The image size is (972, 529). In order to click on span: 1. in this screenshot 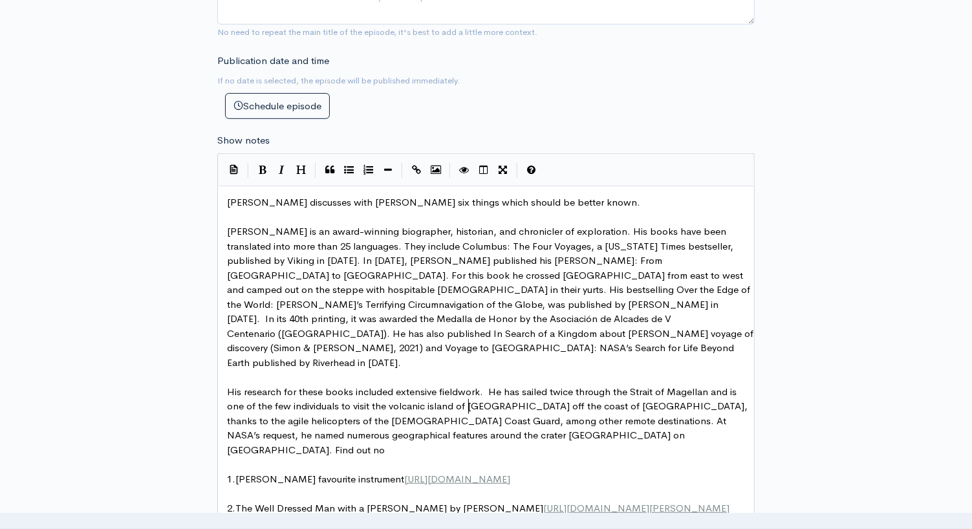, I will do `click(231, 479)`.